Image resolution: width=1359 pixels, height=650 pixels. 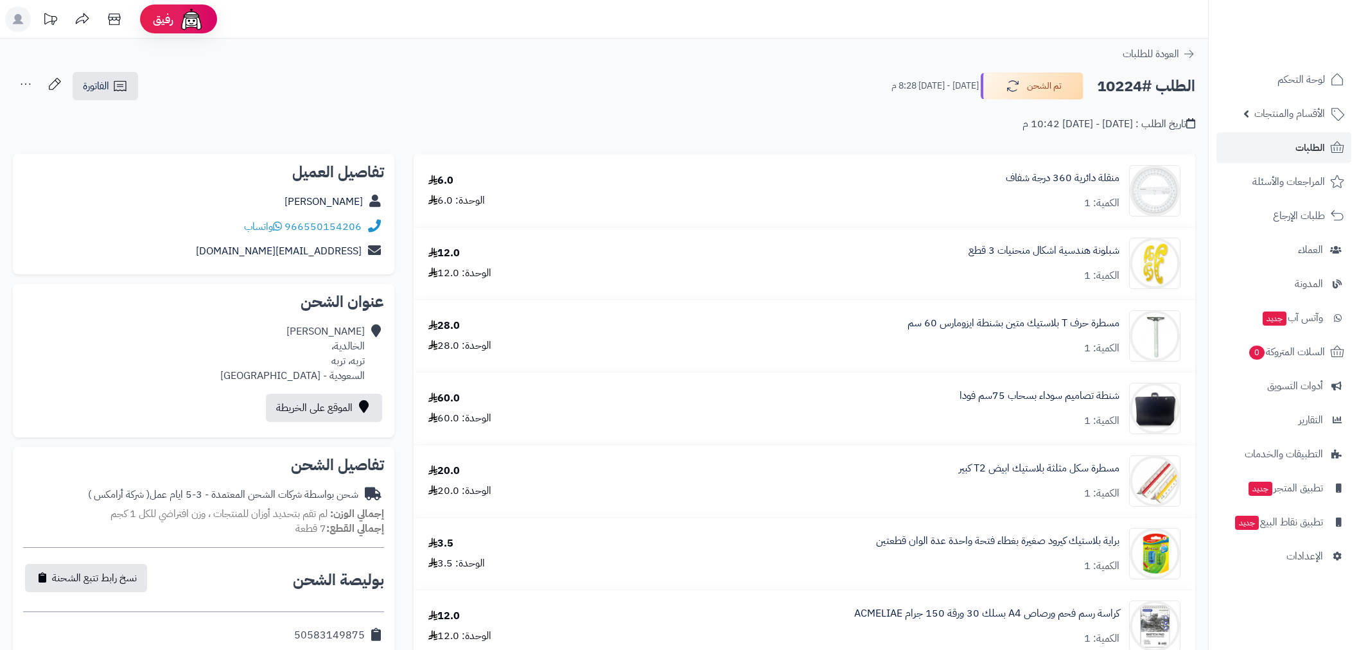 What do you see at coordinates (1310, 148) in the screenshot?
I see `span: الطلبات` at bounding box center [1310, 148].